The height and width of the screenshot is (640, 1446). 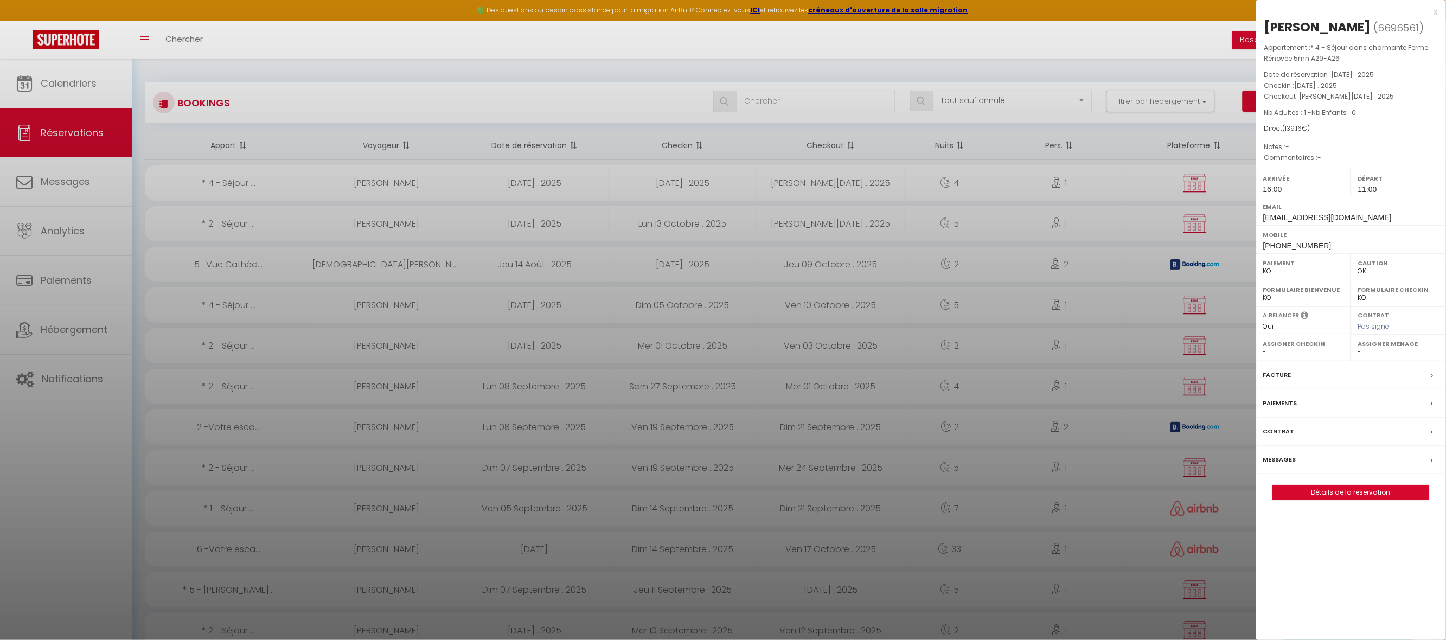 I want to click on label: Facture, so click(x=1277, y=375).